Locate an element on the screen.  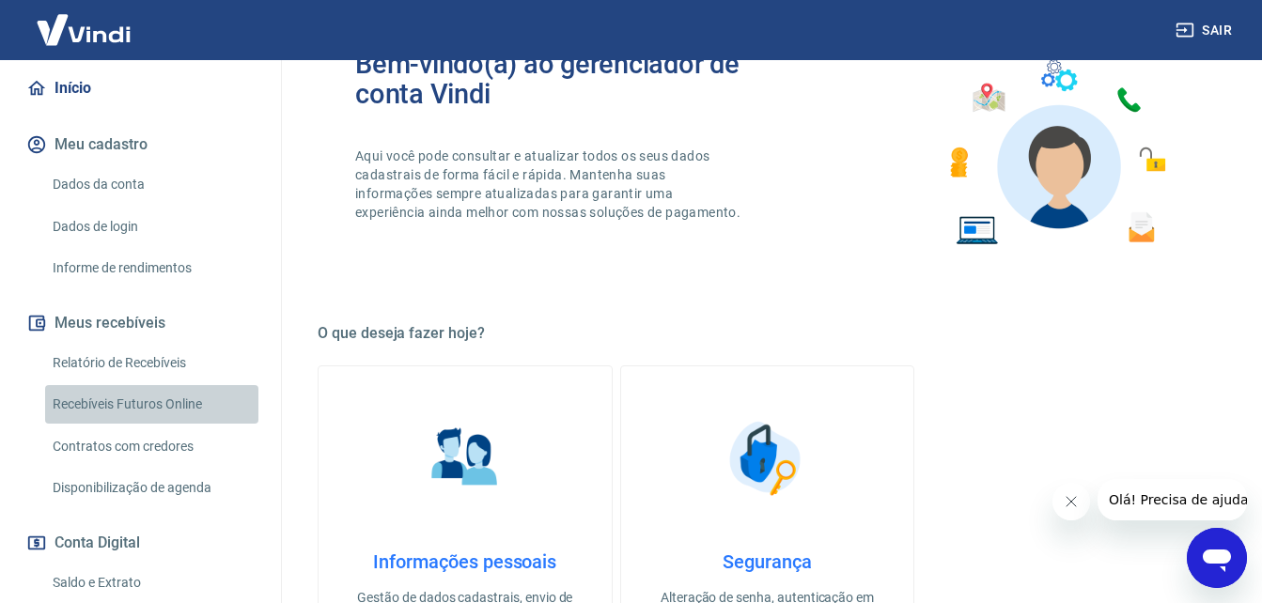
a: Saldo e Extrato is located at coordinates (151, 582).